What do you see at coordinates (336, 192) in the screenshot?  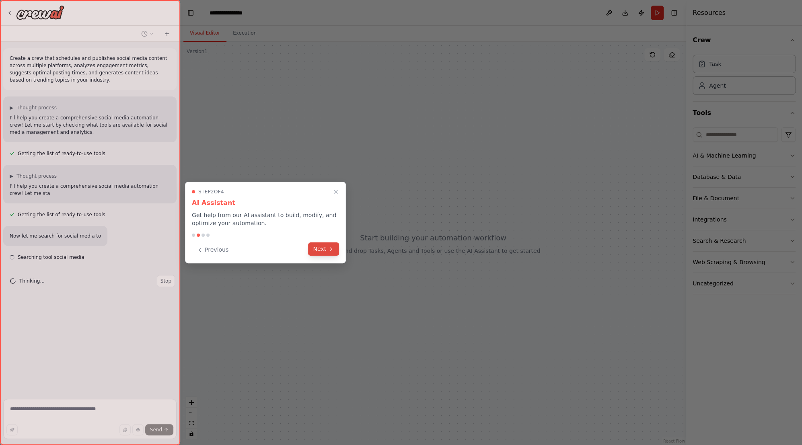 I see `button: Close walkthrough` at bounding box center [336, 192].